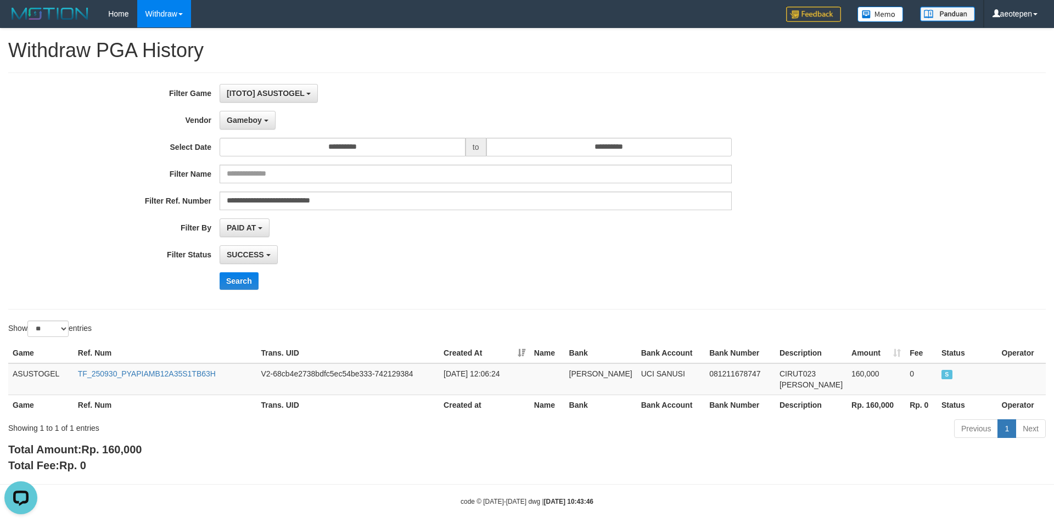 The width and height of the screenshot is (1054, 523). Describe the element at coordinates (948, 14) in the screenshot. I see `img: panduan.png` at that location.